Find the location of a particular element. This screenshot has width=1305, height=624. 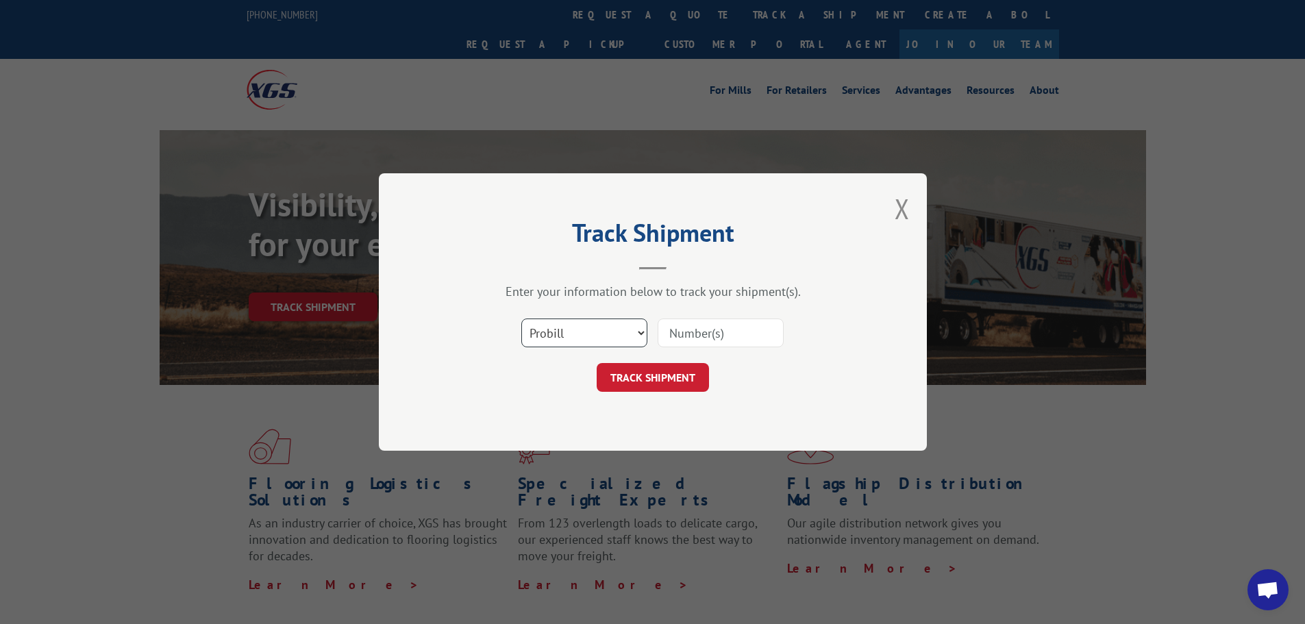

div: Enter your information below to track your shipment(s). is located at coordinates (653, 291).